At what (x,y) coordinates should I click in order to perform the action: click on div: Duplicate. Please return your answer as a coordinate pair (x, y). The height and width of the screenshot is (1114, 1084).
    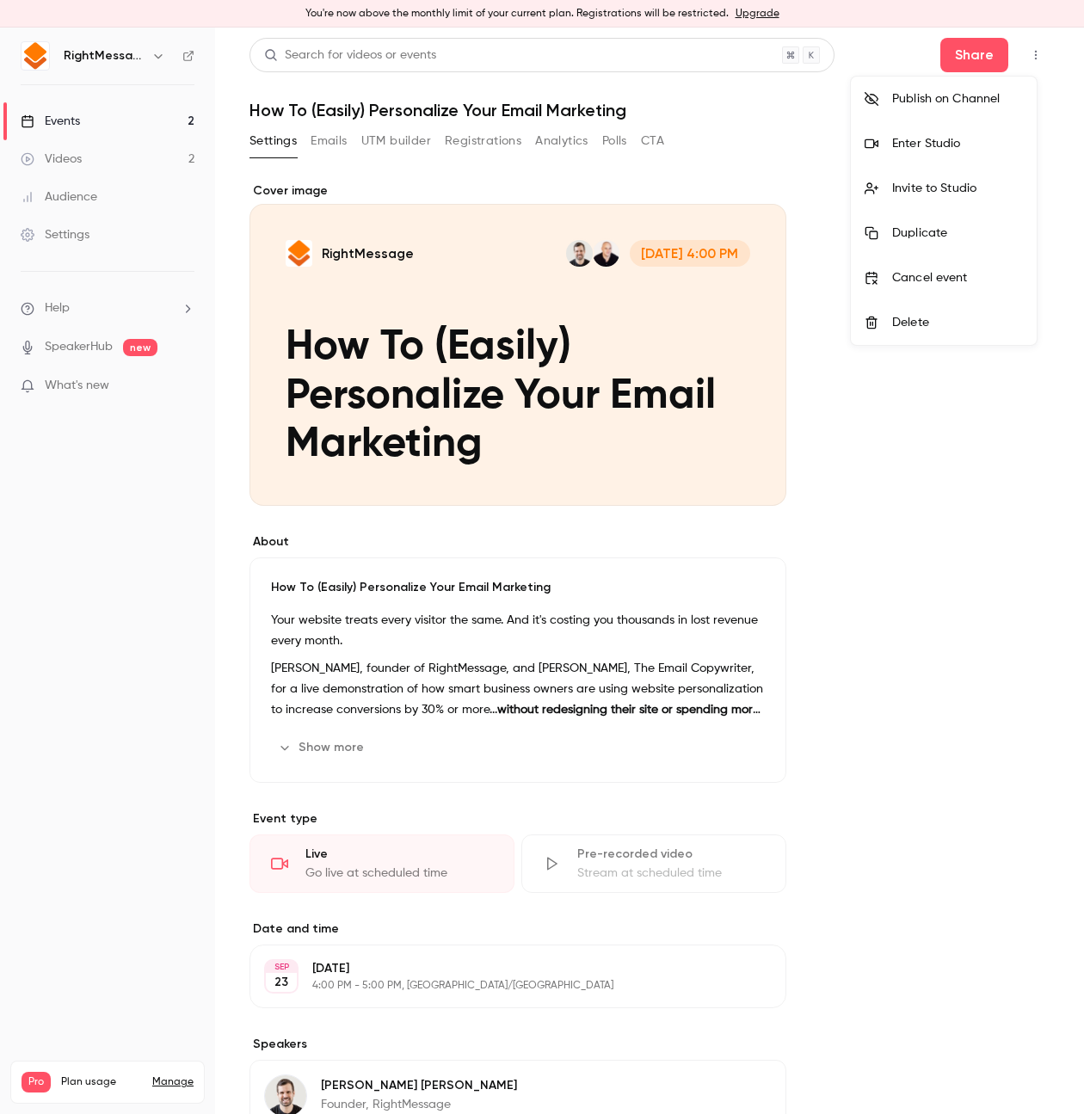
    Looking at the image, I should click on (957, 233).